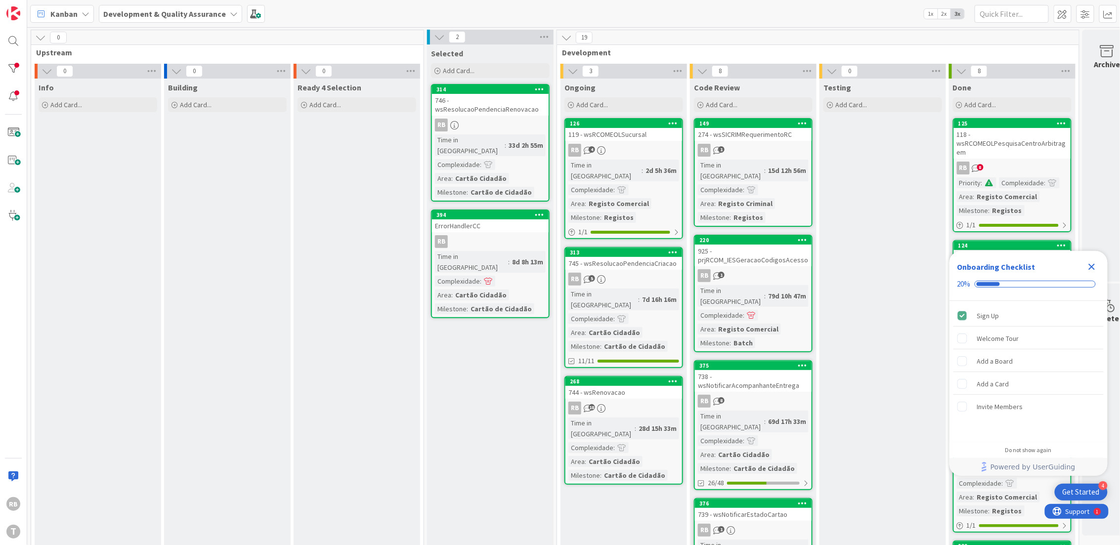  Describe the element at coordinates (748, 217) in the screenshot. I see `div: Registos` at that location.